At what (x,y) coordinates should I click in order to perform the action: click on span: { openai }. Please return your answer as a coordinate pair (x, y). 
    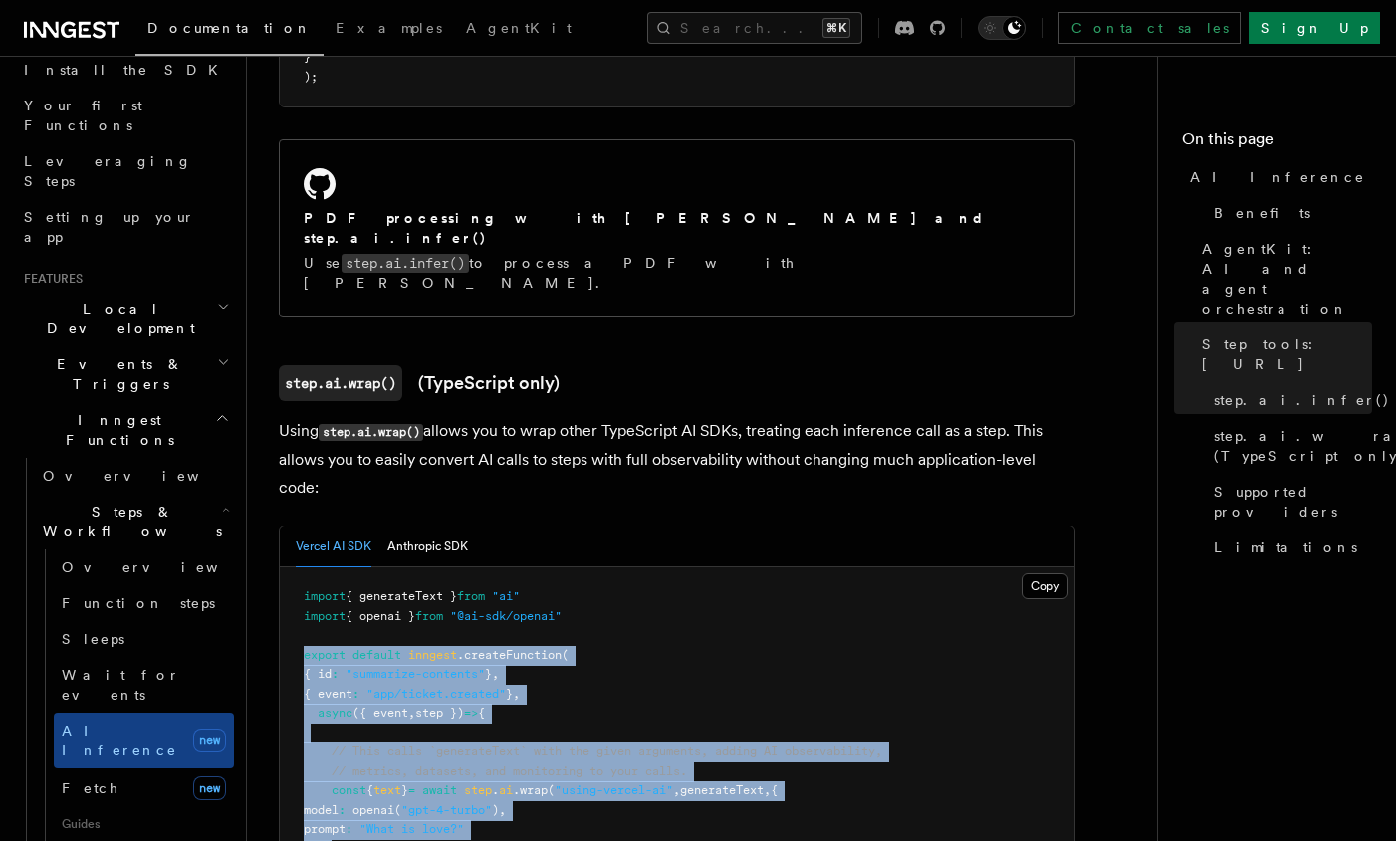
    Looking at the image, I should click on (380, 616).